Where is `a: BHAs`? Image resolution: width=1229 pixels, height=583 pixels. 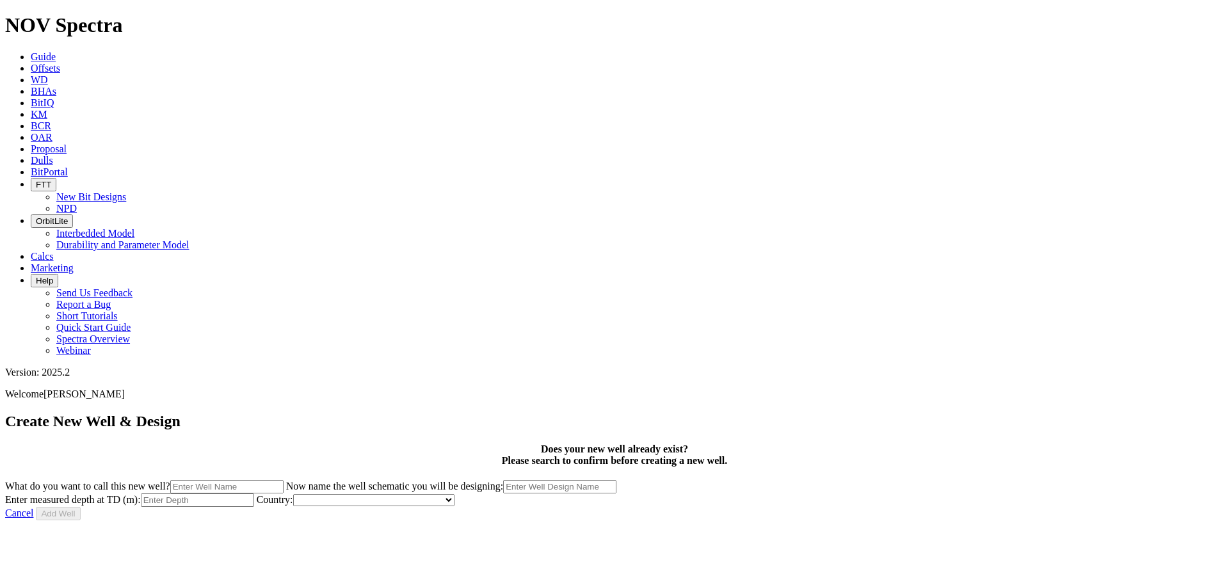 a: BHAs is located at coordinates (44, 91).